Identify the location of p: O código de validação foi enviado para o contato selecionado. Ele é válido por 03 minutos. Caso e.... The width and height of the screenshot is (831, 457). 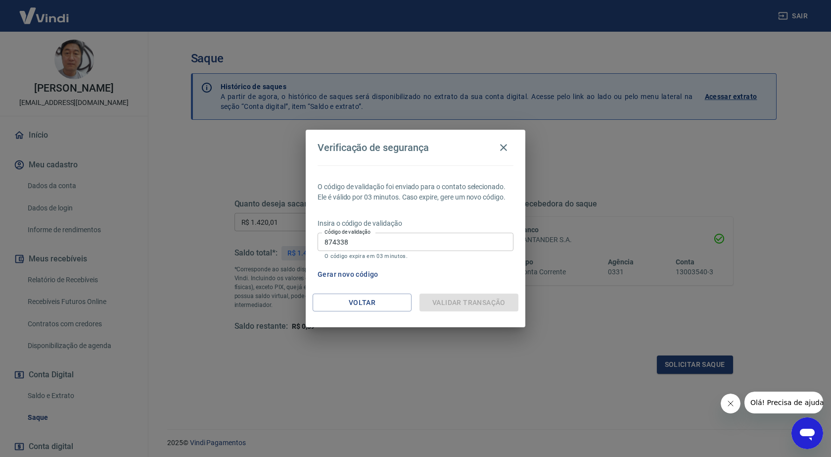
(416, 192).